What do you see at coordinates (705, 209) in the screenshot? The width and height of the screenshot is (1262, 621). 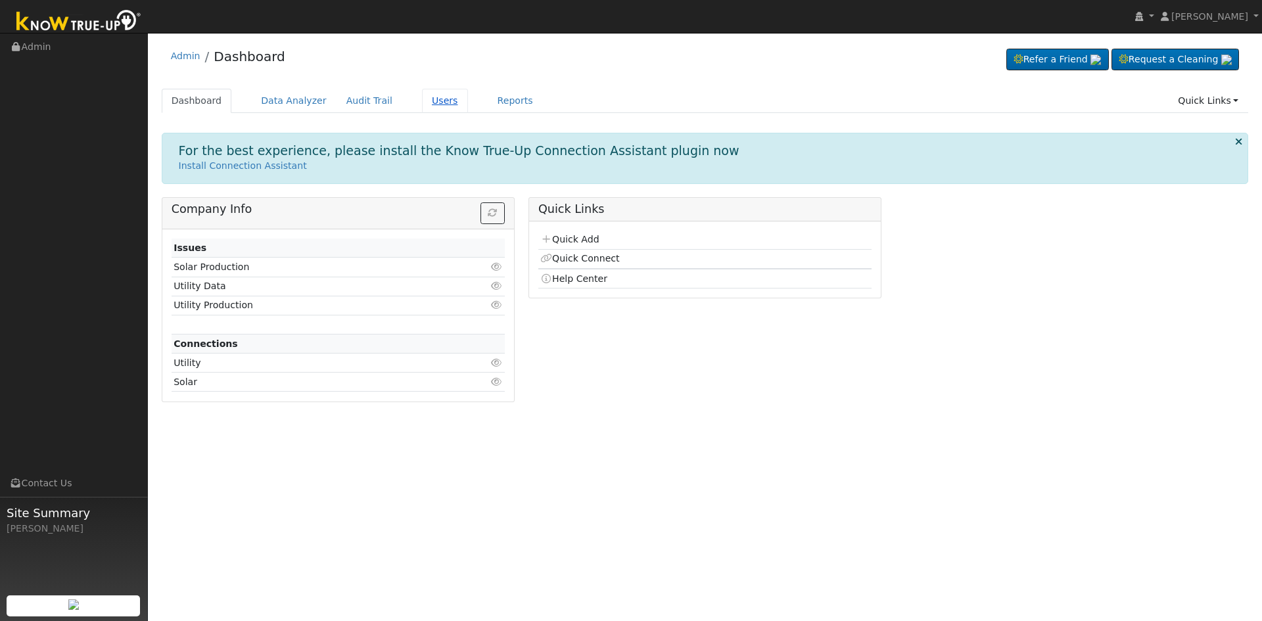 I see `h5: Quick Links` at bounding box center [705, 209].